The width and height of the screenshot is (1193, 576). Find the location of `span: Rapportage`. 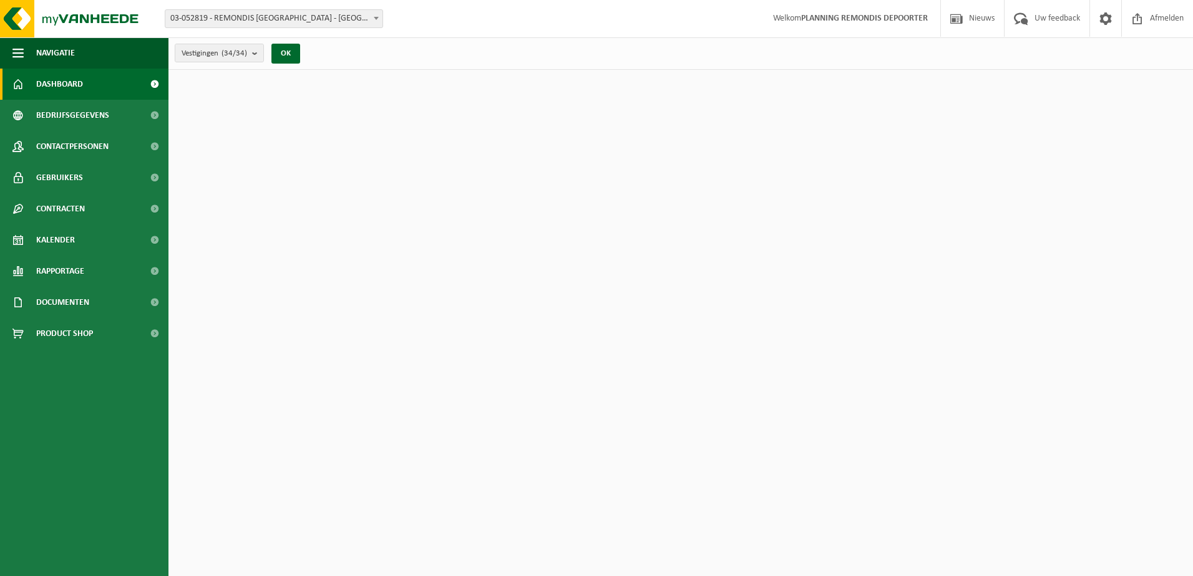

span: Rapportage is located at coordinates (60, 271).